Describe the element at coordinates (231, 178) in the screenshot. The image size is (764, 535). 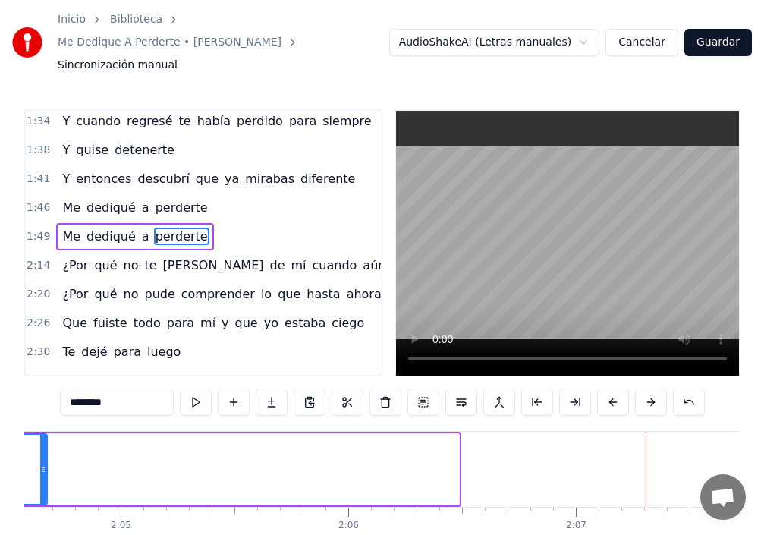
I see `span: ya` at that location.